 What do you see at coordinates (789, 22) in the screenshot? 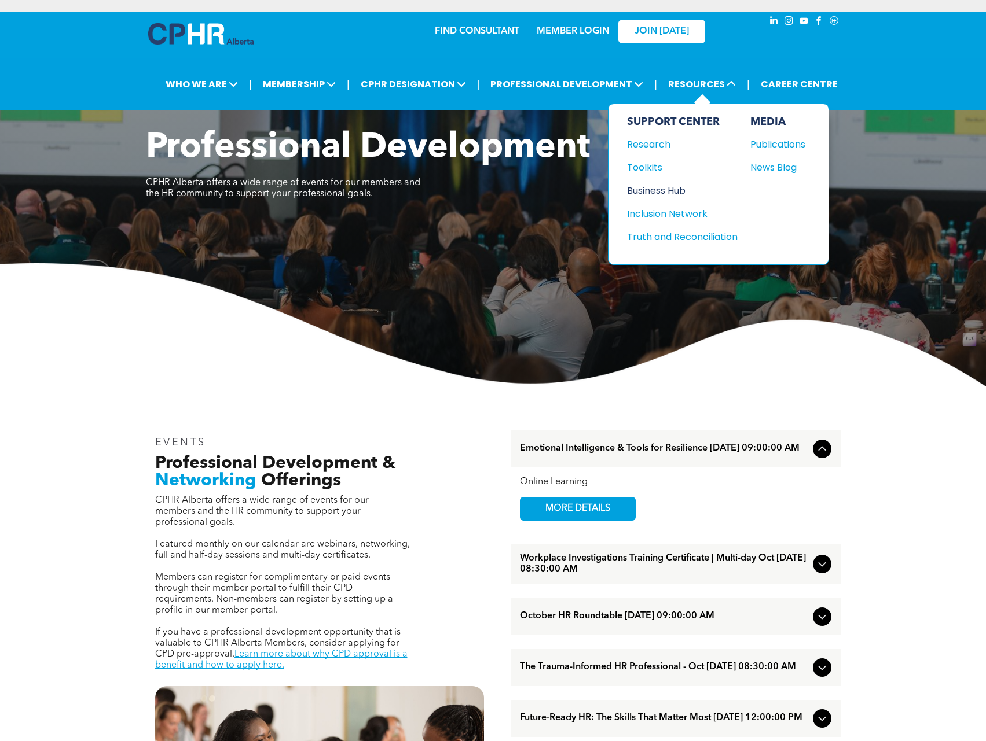
I see `a: instagram` at bounding box center [789, 22].